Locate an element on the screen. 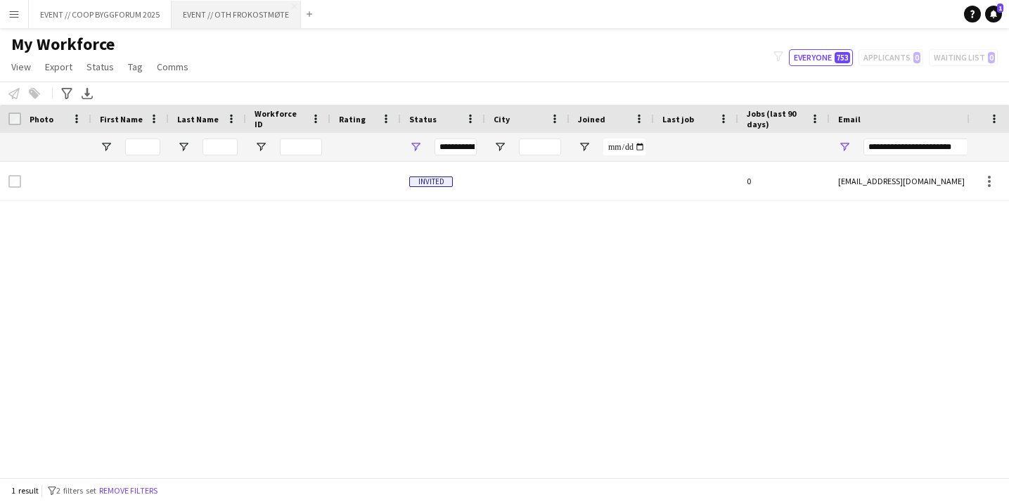 This screenshot has width=1009, height=502. span: Comms is located at coordinates (172, 67).